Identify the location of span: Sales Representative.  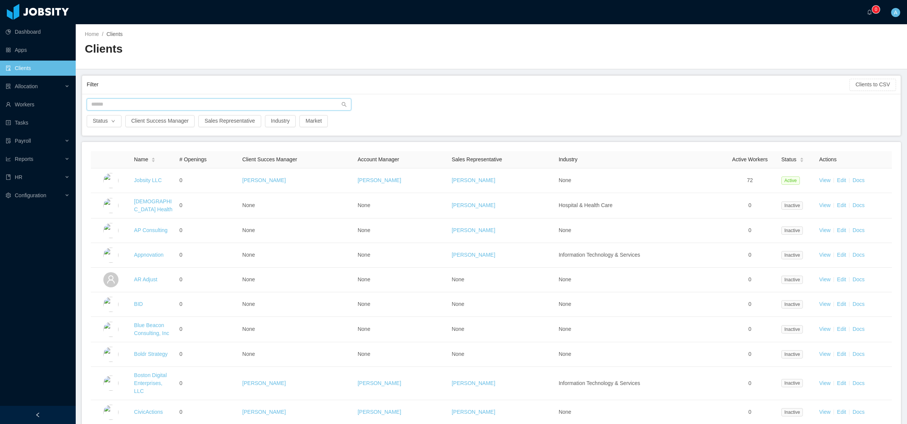
(477, 159).